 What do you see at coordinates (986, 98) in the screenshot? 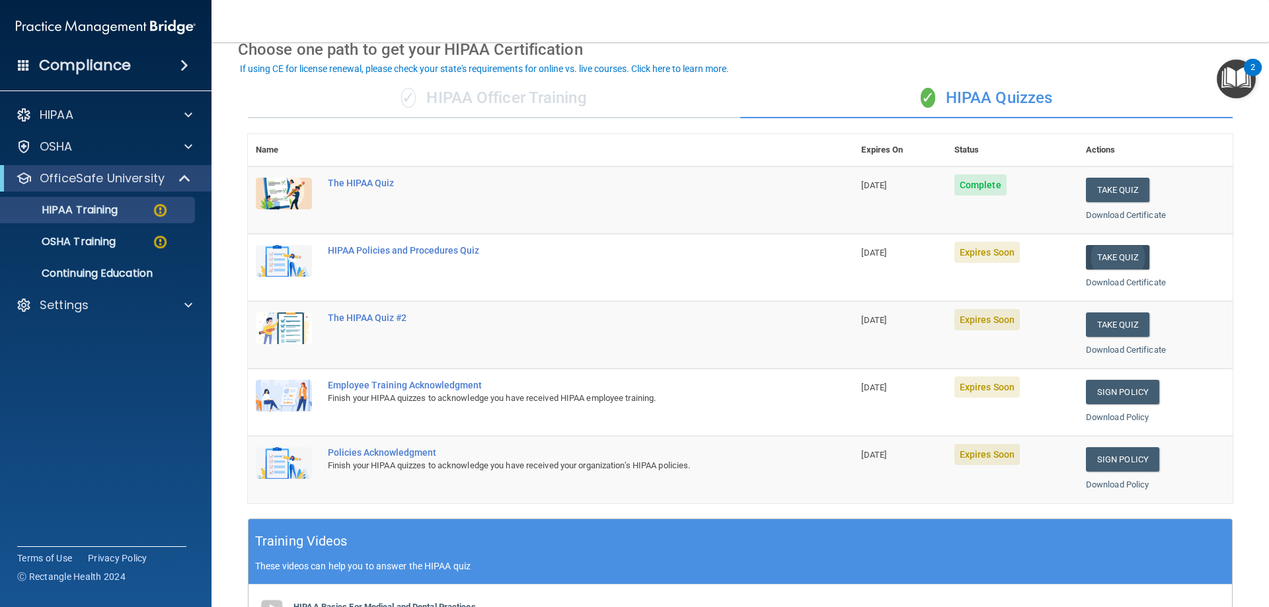
I see `div: HIPAA Quizzes` at bounding box center [986, 98].